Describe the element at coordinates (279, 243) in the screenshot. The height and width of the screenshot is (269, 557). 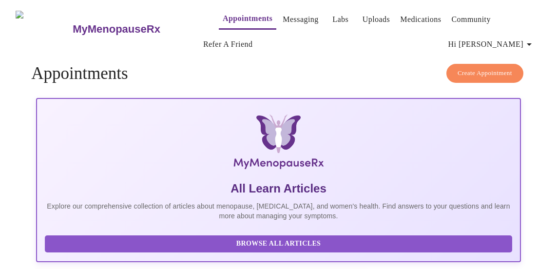
I see `a: Browse All Articles` at that location.